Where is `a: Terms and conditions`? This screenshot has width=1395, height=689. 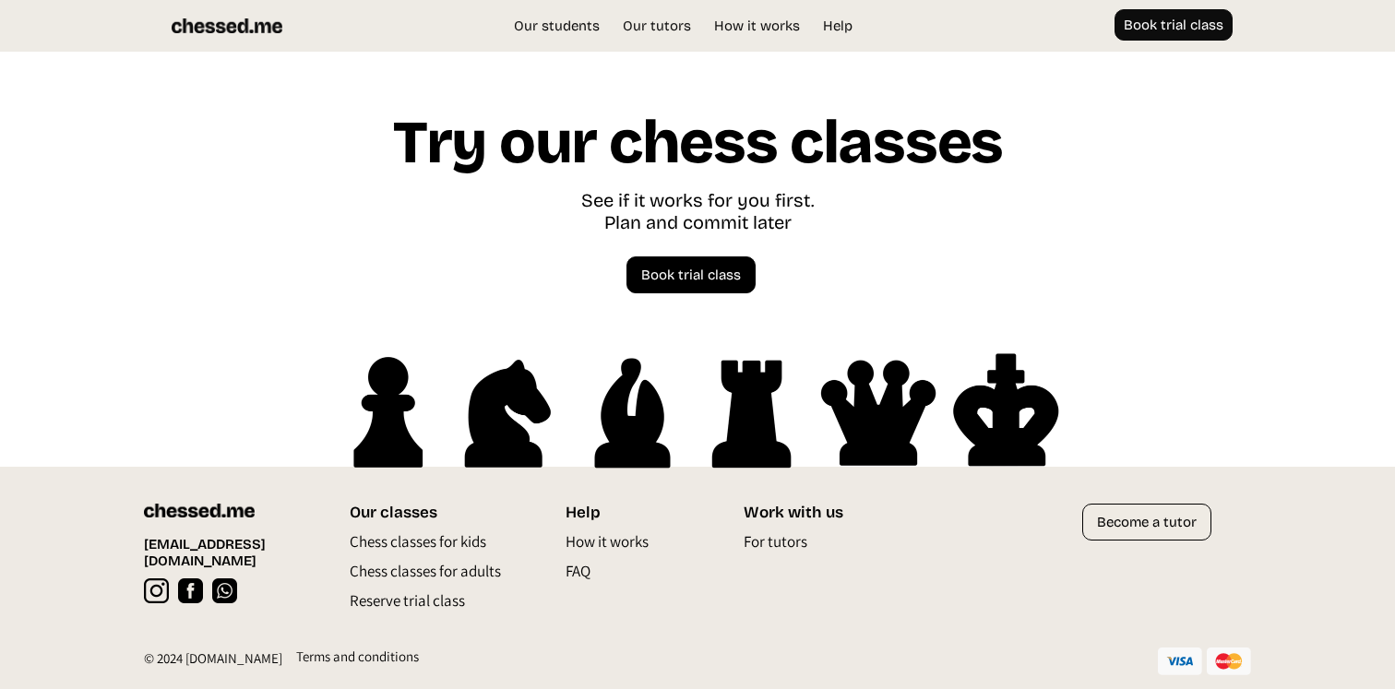
a: Terms and conditions is located at coordinates (351, 663).